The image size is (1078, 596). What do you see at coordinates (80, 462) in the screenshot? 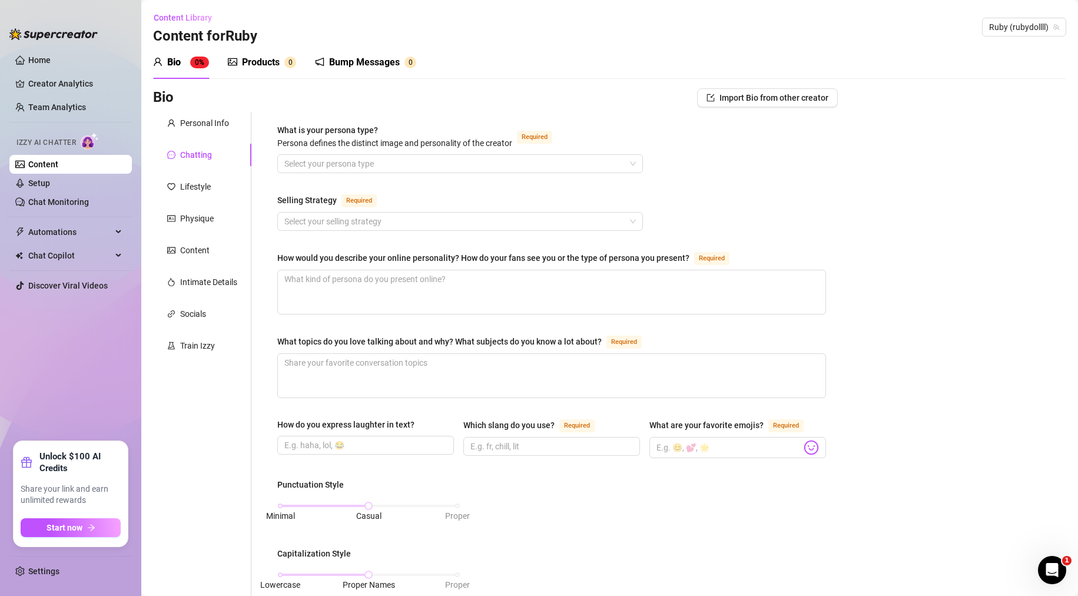
I see `strong: Unlock $100 AI Credits` at bounding box center [80, 462].